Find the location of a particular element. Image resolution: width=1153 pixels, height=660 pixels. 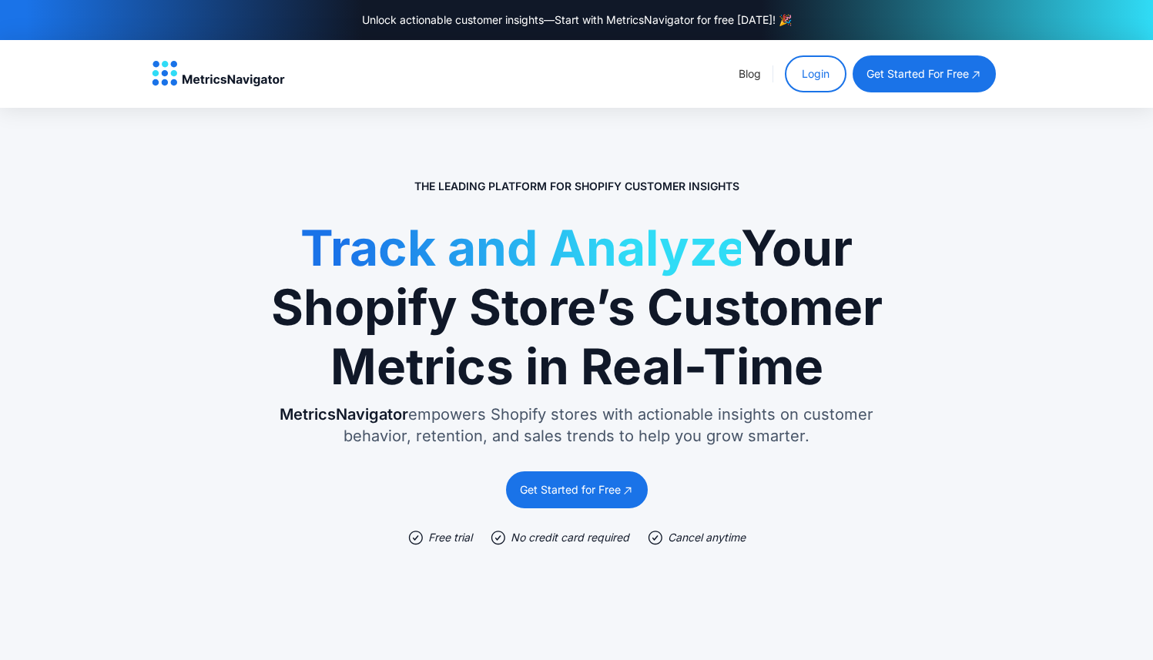

a: Blog is located at coordinates (749, 73).